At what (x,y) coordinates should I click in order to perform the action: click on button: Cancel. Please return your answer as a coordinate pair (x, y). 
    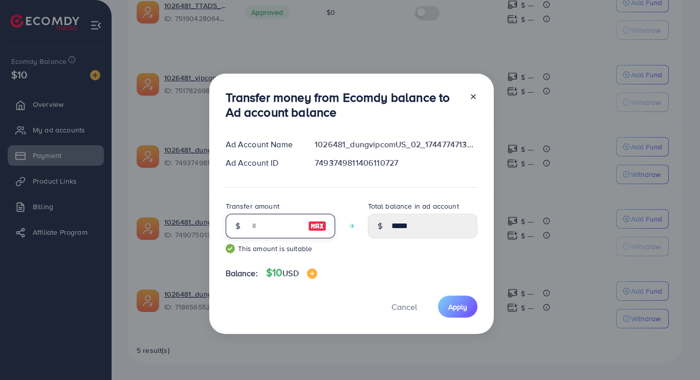
    Looking at the image, I should click on (404, 307).